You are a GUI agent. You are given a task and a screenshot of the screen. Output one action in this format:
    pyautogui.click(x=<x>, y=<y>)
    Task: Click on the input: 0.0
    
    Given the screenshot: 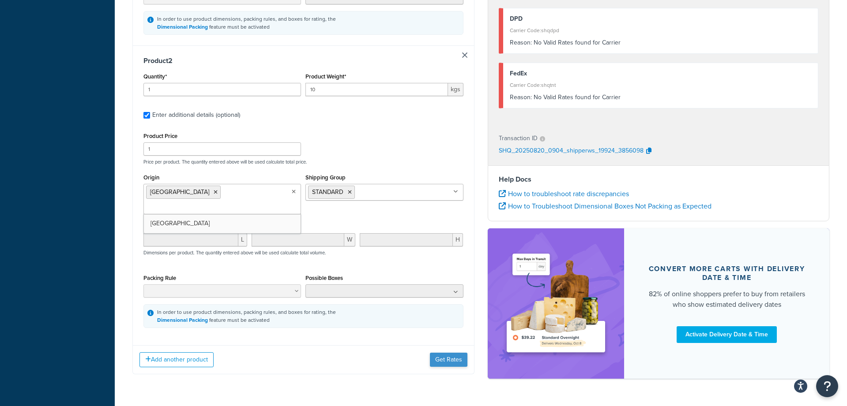 What is the action you would take?
    pyautogui.click(x=222, y=90)
    